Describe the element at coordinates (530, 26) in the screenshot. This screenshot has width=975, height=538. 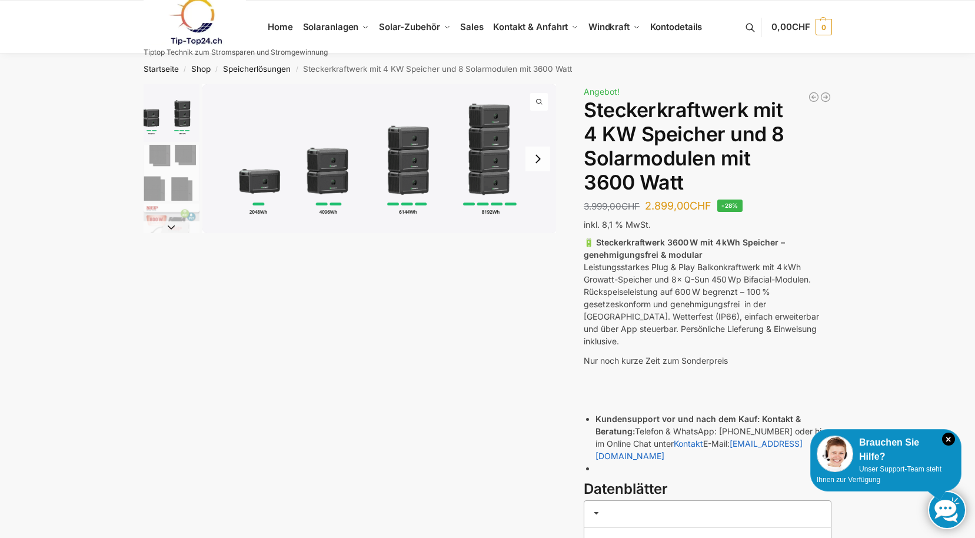
I see `span: Kontakt & Anfahrt` at that location.